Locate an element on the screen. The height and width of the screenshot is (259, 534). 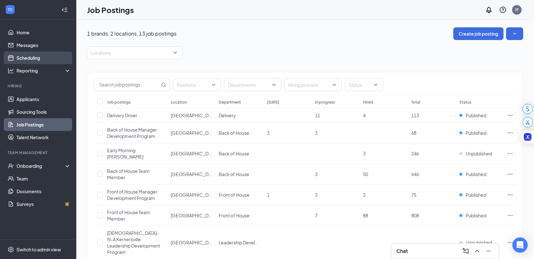
th: Hired is located at coordinates (383, 102).